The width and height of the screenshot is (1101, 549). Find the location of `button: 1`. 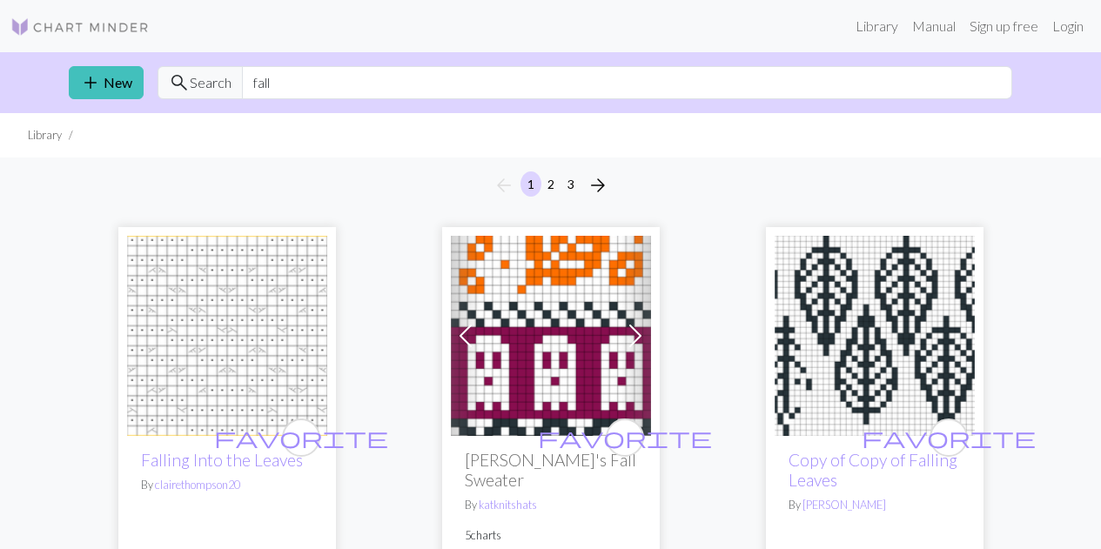

button: 1 is located at coordinates (531, 184).